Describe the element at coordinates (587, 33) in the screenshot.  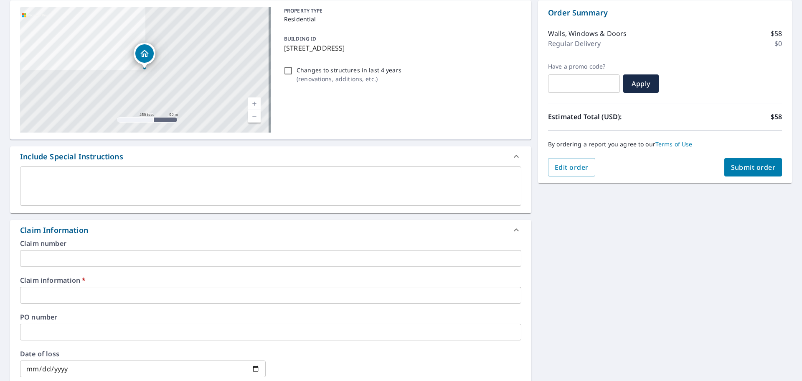
I see `p: Walls, Windows & Doors` at that location.